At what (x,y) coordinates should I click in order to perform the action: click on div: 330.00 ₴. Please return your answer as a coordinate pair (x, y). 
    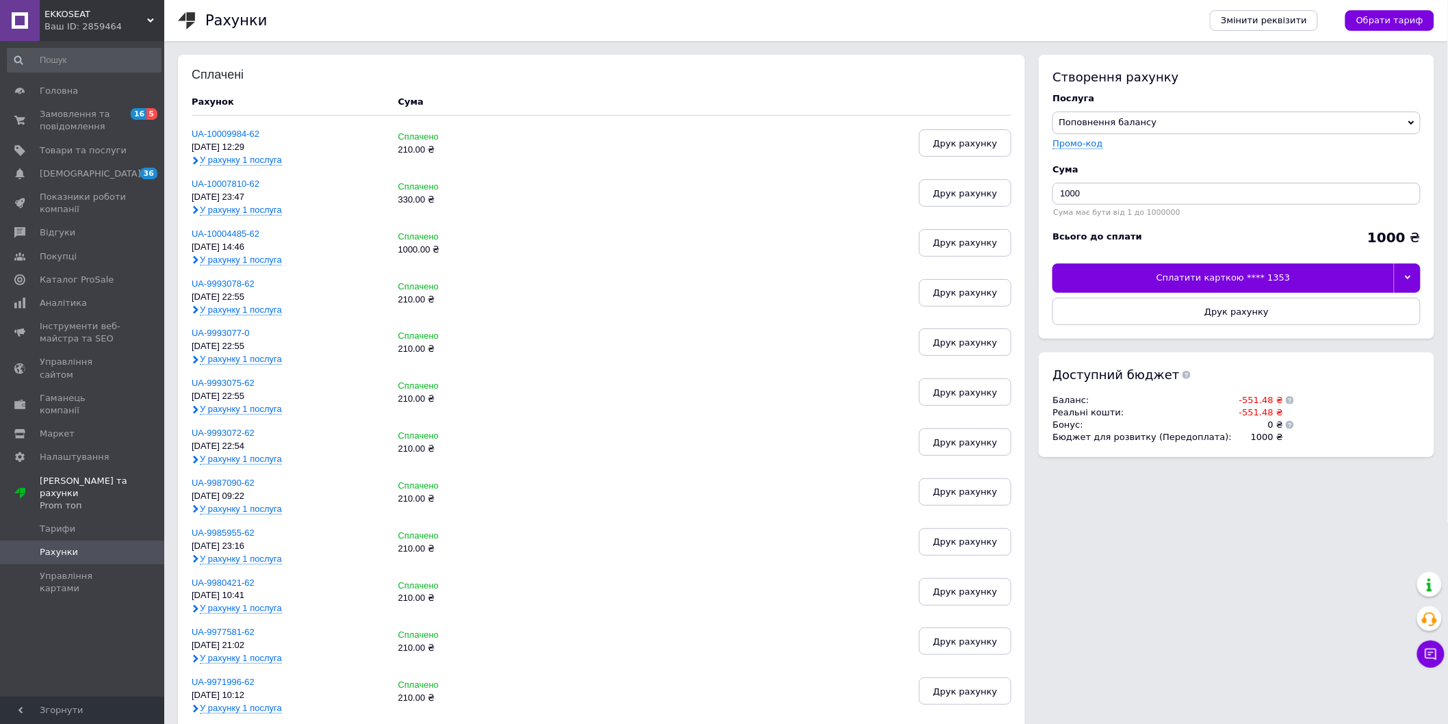
    Looking at the image, I should click on (464, 200).